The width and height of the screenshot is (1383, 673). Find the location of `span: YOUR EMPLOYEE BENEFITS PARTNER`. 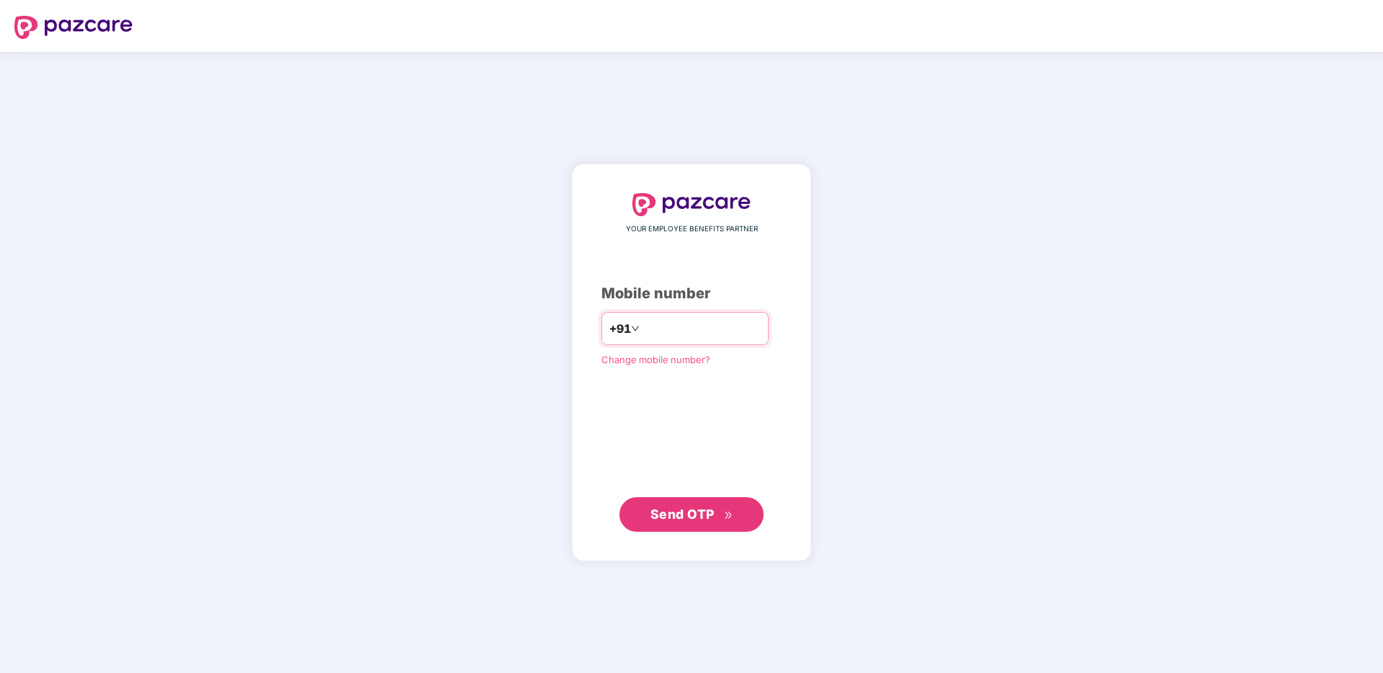

span: YOUR EMPLOYEE BENEFITS PARTNER is located at coordinates (691, 229).